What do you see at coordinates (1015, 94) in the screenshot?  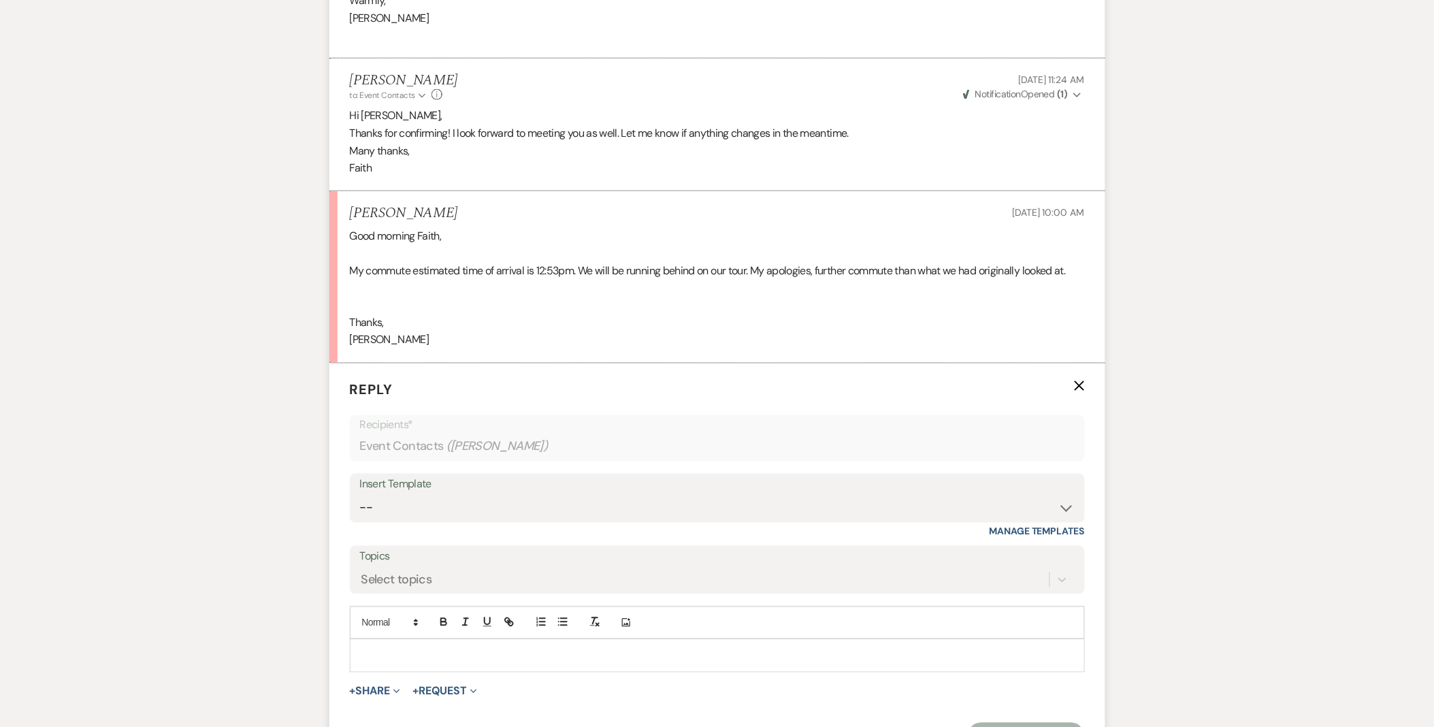 I see `span: Opened` at bounding box center [1015, 94].